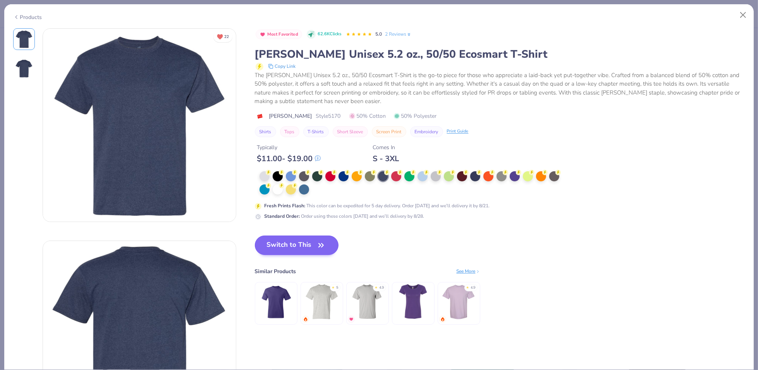  What do you see at coordinates (276, 301) in the screenshot?
I see `img: Hanes Men's 6.1 Oz. Tagless T-Shirt` at bounding box center [276, 301].